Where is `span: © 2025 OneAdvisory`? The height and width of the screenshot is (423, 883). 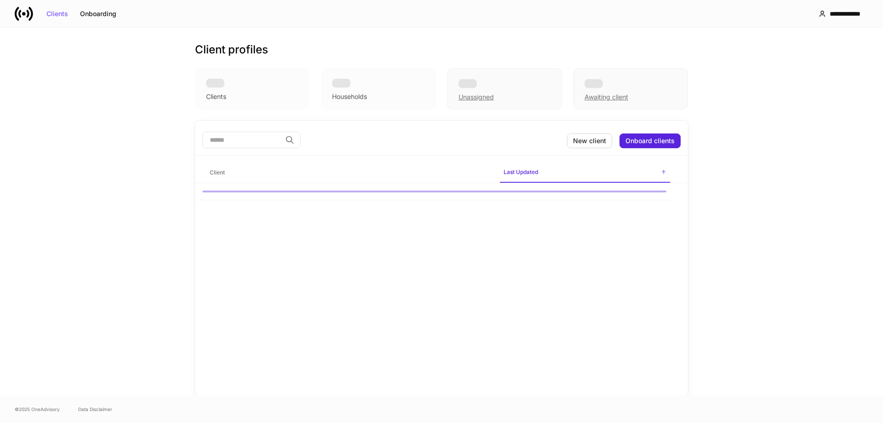
span: © 2025 OneAdvisory is located at coordinates (37, 409).